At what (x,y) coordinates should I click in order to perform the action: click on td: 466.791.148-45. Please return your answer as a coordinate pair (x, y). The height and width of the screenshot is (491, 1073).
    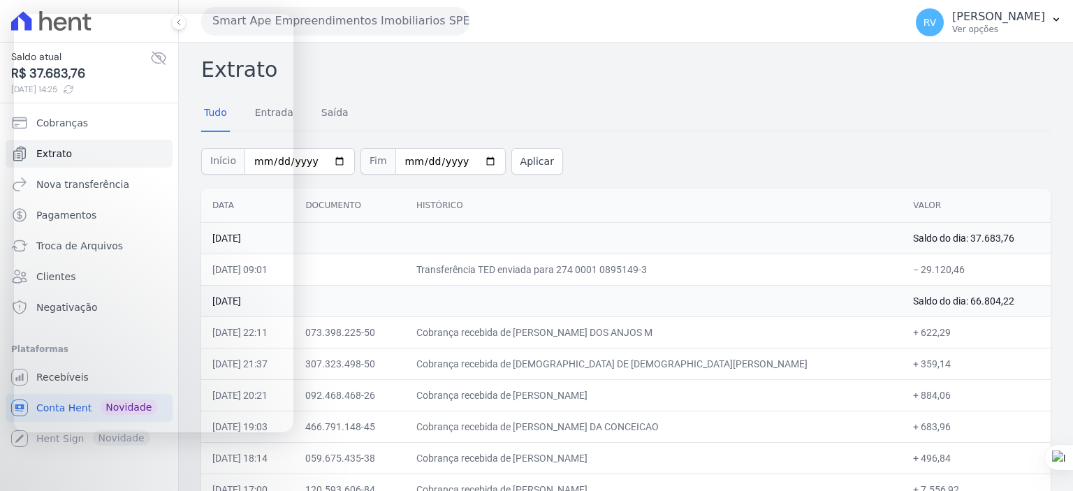
    Looking at the image, I should click on (349, 426).